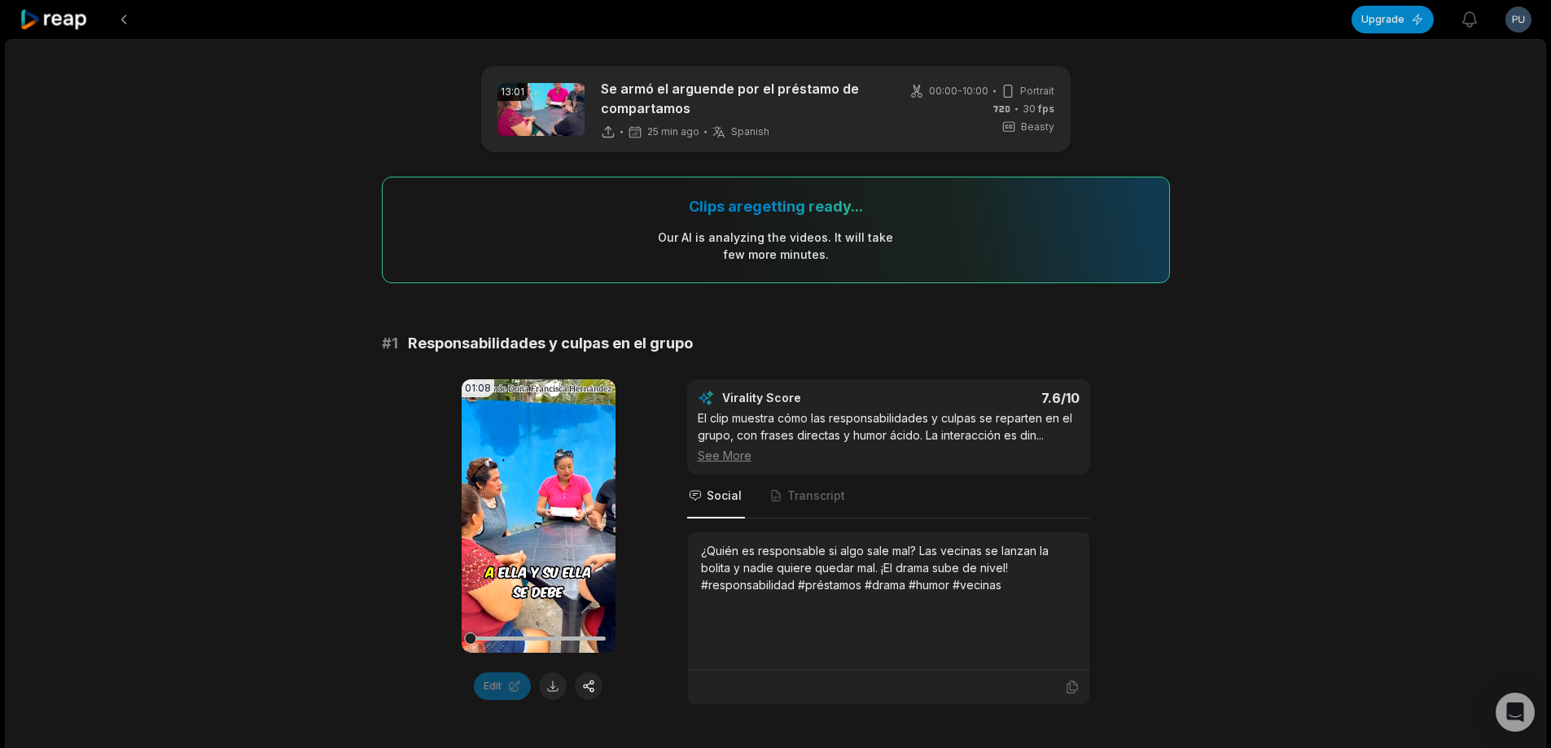  What do you see at coordinates (502, 686) in the screenshot?
I see `button: Edit` at bounding box center [502, 686].